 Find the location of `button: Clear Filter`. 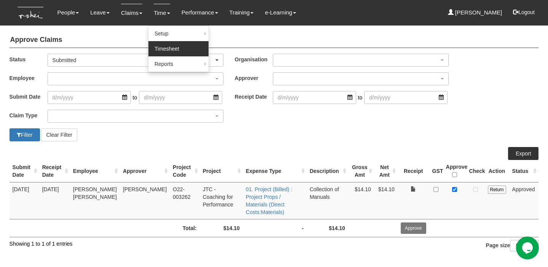

button: Clear Filter is located at coordinates (59, 135).